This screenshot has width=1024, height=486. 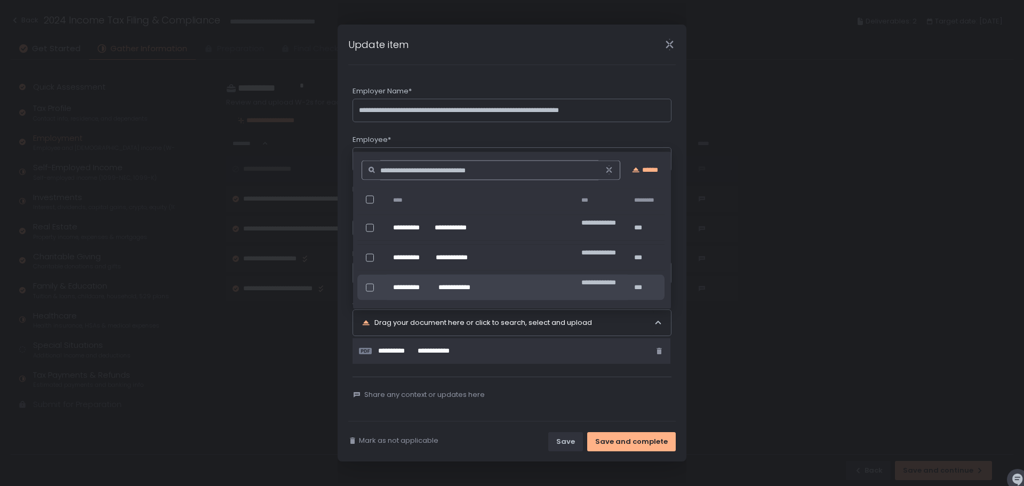 I want to click on div: Search for option, so click(x=512, y=159).